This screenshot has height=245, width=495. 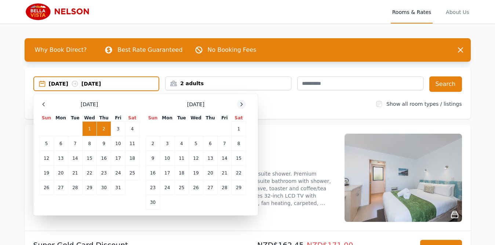 What do you see at coordinates (232, 50) in the screenshot?
I see `p: No Booking Fees` at bounding box center [232, 50].